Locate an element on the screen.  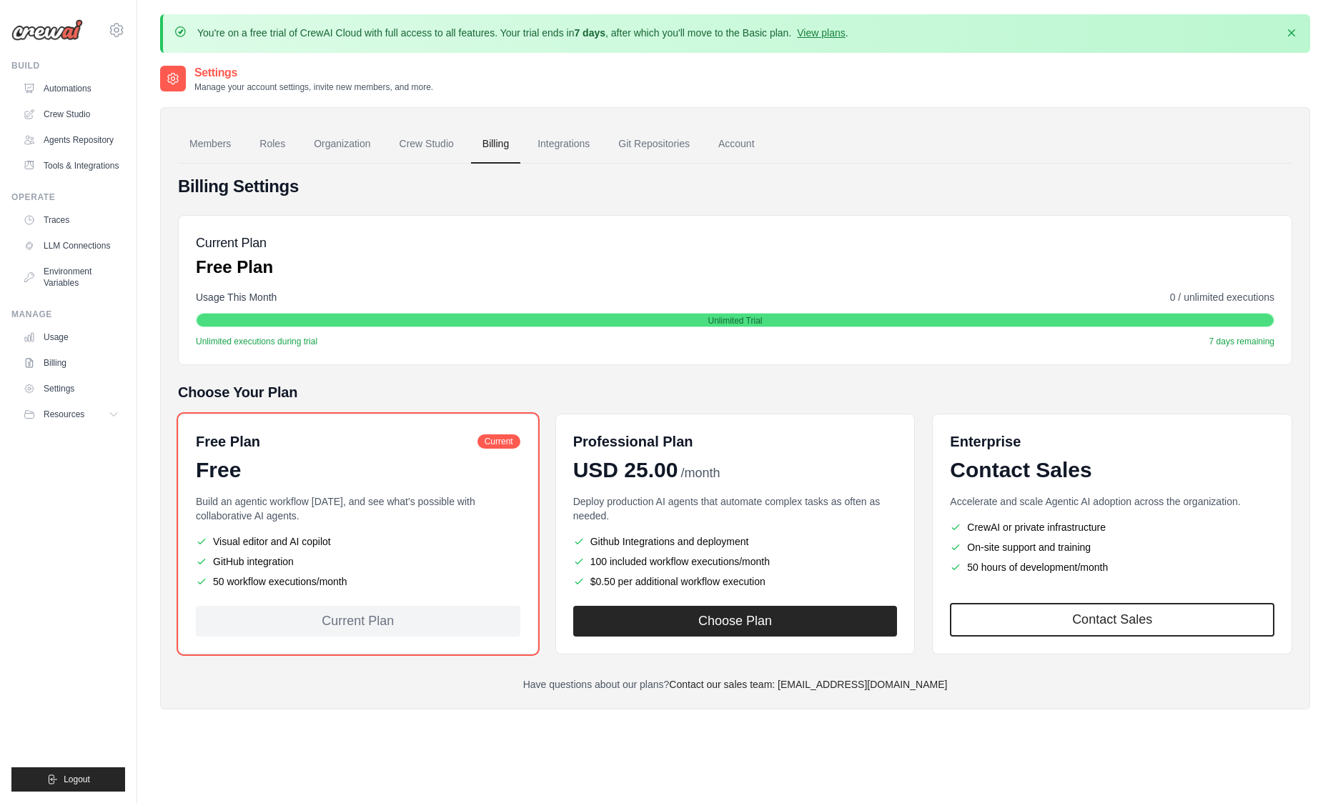
a: View plans is located at coordinates (821, 33).